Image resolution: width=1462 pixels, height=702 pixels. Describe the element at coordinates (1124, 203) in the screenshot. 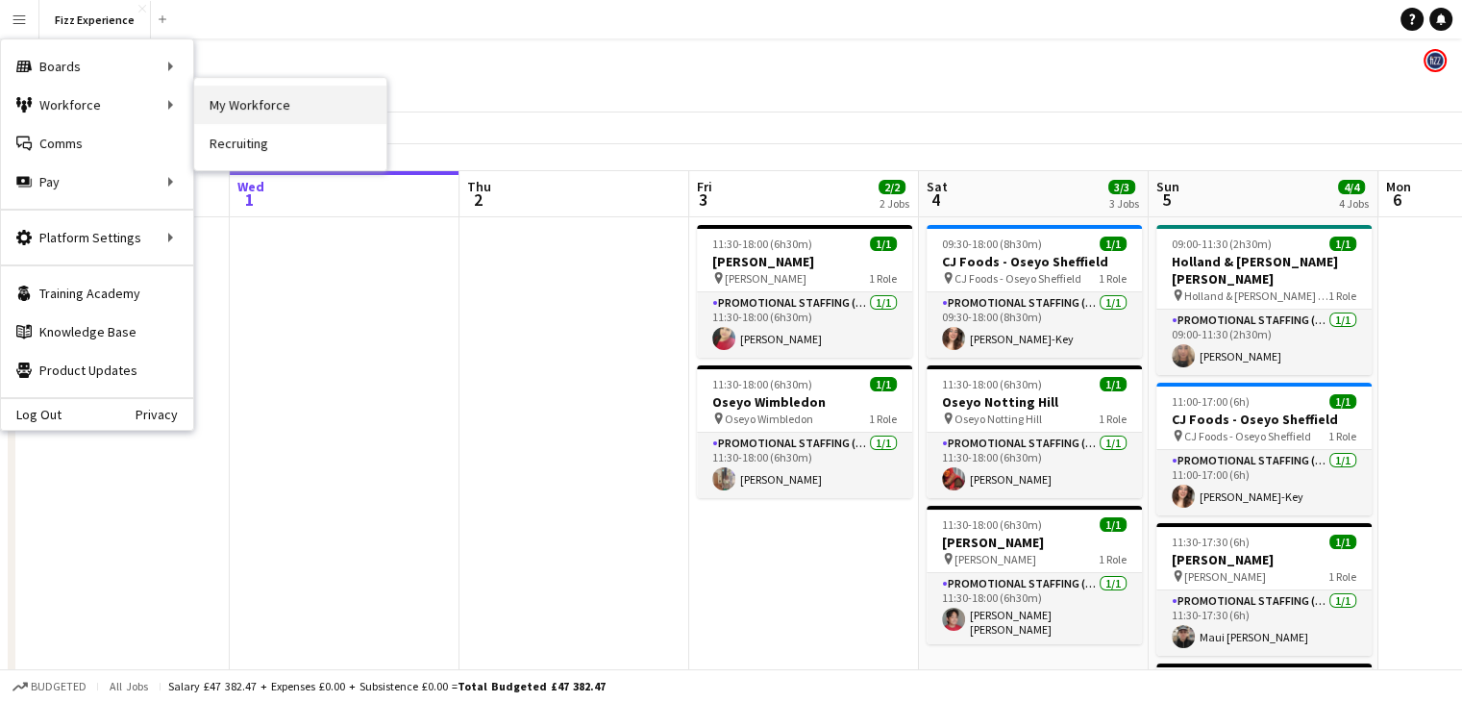

I see `div: 3 Jobs` at that location.